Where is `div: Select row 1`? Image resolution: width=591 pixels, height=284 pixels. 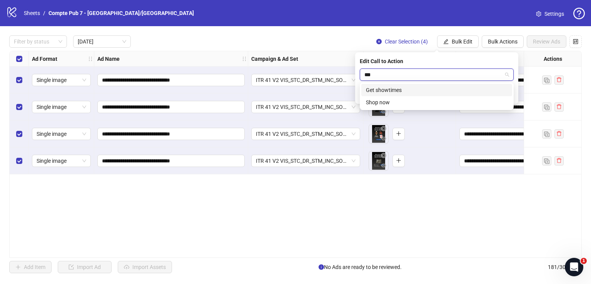 div: Select row 1 is located at coordinates (19, 80).